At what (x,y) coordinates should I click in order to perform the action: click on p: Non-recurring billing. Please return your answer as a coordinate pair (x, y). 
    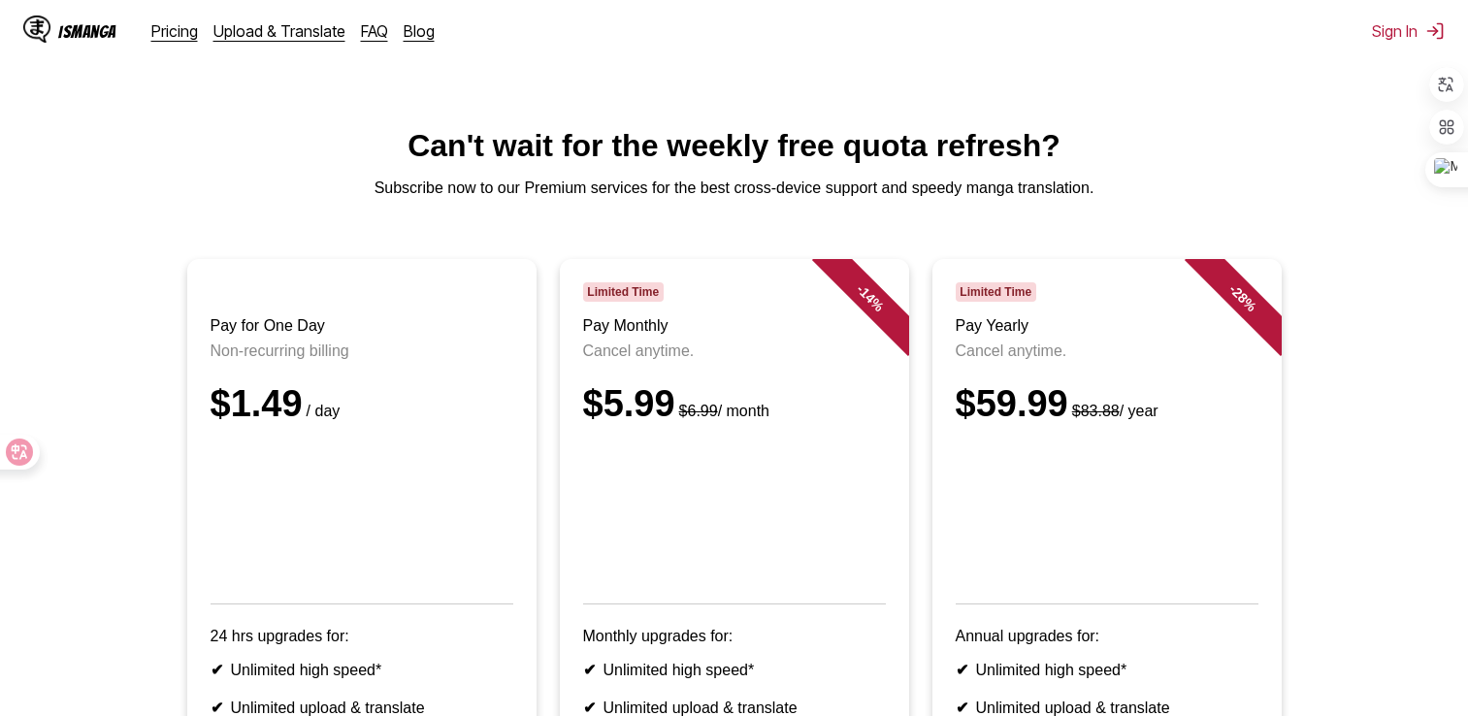
    Looking at the image, I should click on (362, 351).